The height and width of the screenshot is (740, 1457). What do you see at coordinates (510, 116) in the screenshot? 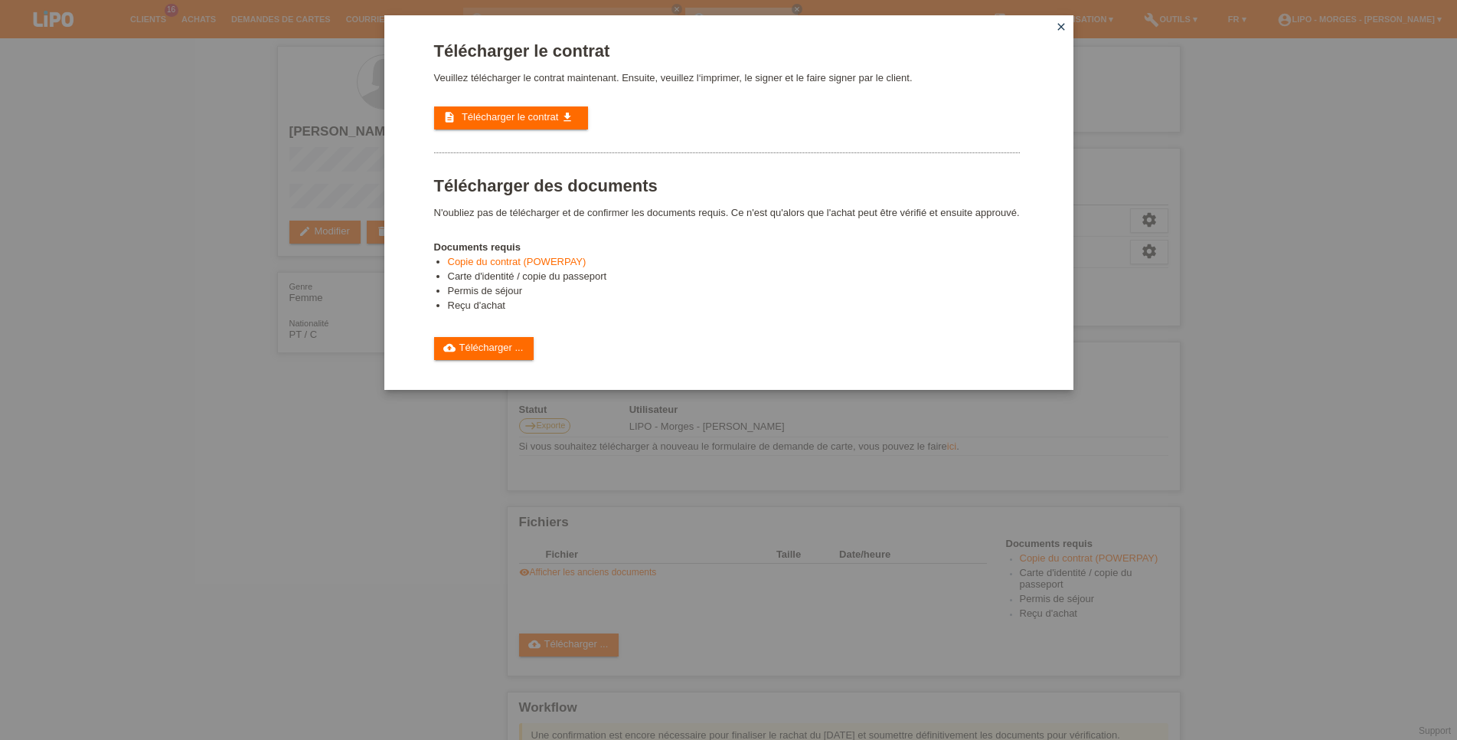
I see `span: Télécharger le contrat` at bounding box center [510, 116].